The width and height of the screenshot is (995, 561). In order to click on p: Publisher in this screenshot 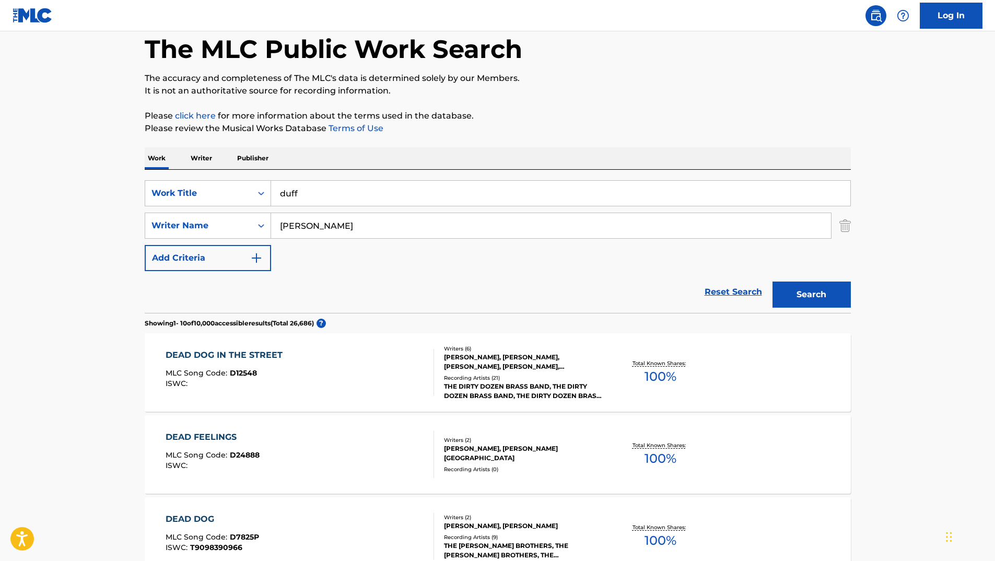, I will do `click(253, 158)`.